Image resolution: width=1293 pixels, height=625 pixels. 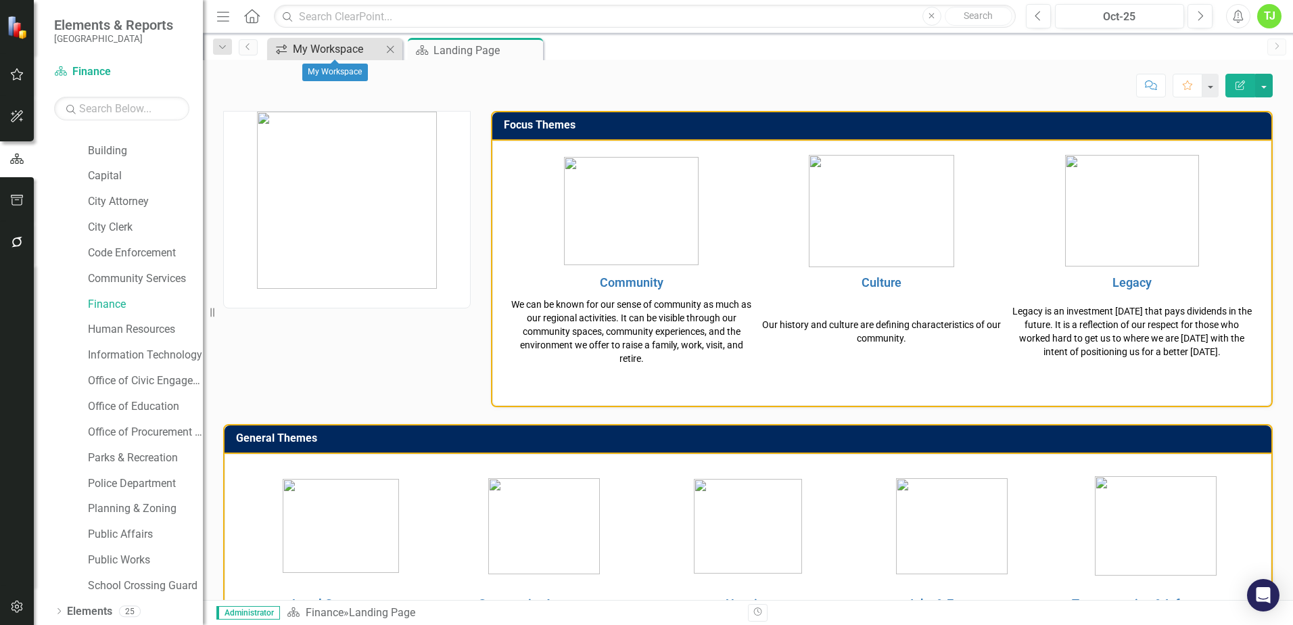 I want to click on a: Community, so click(x=632, y=282).